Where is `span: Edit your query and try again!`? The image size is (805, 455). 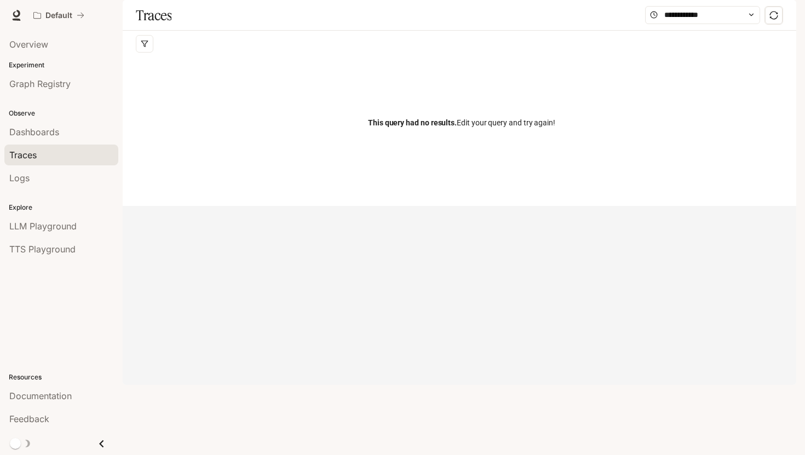 span: Edit your query and try again! is located at coordinates (461, 123).